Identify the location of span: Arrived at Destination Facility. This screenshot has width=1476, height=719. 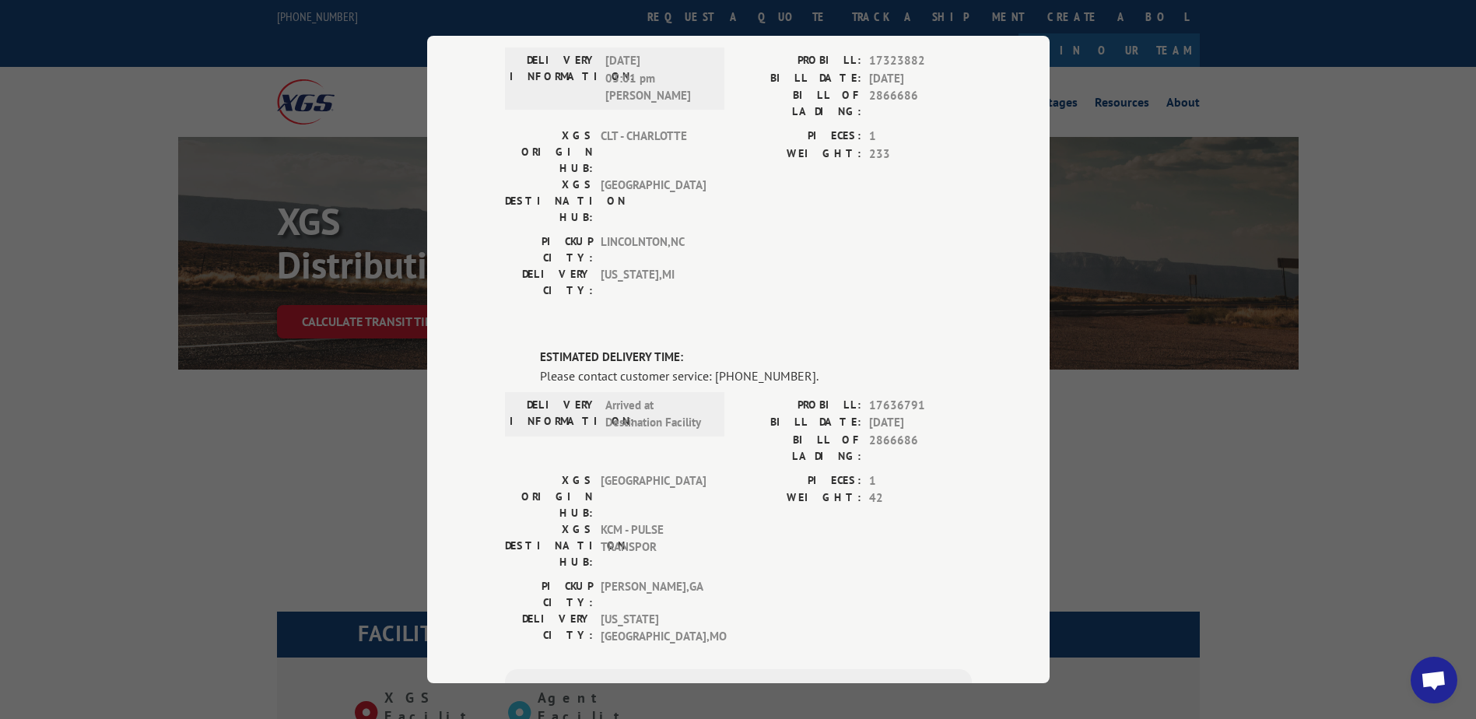
(657, 414).